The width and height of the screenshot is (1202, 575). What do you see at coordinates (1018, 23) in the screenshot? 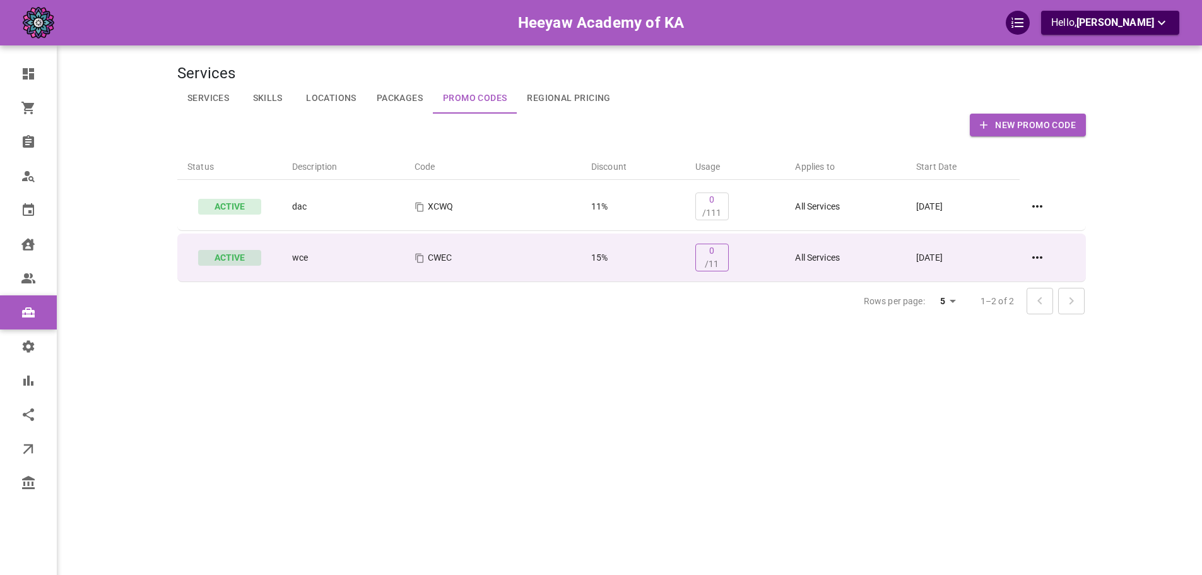
I see `div: QuickStart Guide` at bounding box center [1018, 23].